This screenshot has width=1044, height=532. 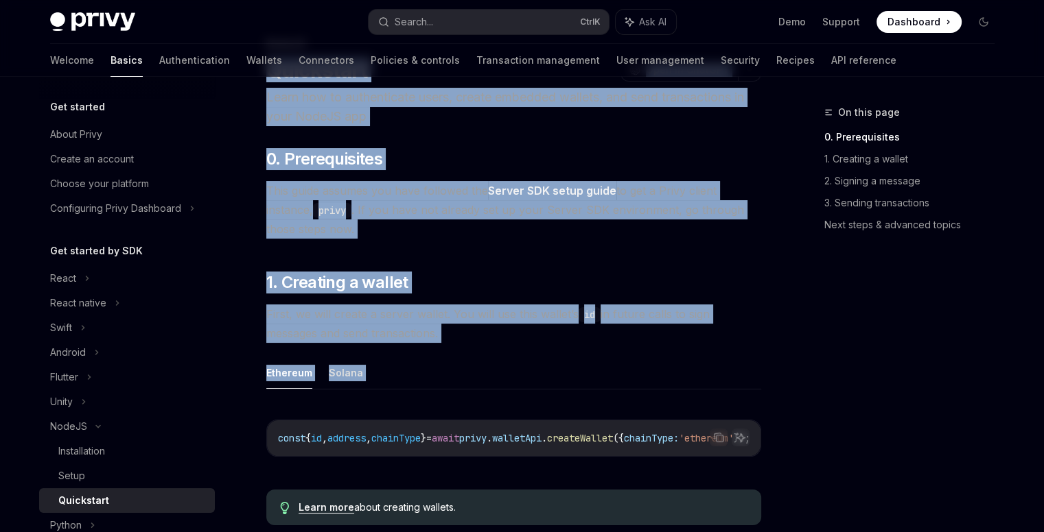 I want to click on span: Ctrl K, so click(x=590, y=22).